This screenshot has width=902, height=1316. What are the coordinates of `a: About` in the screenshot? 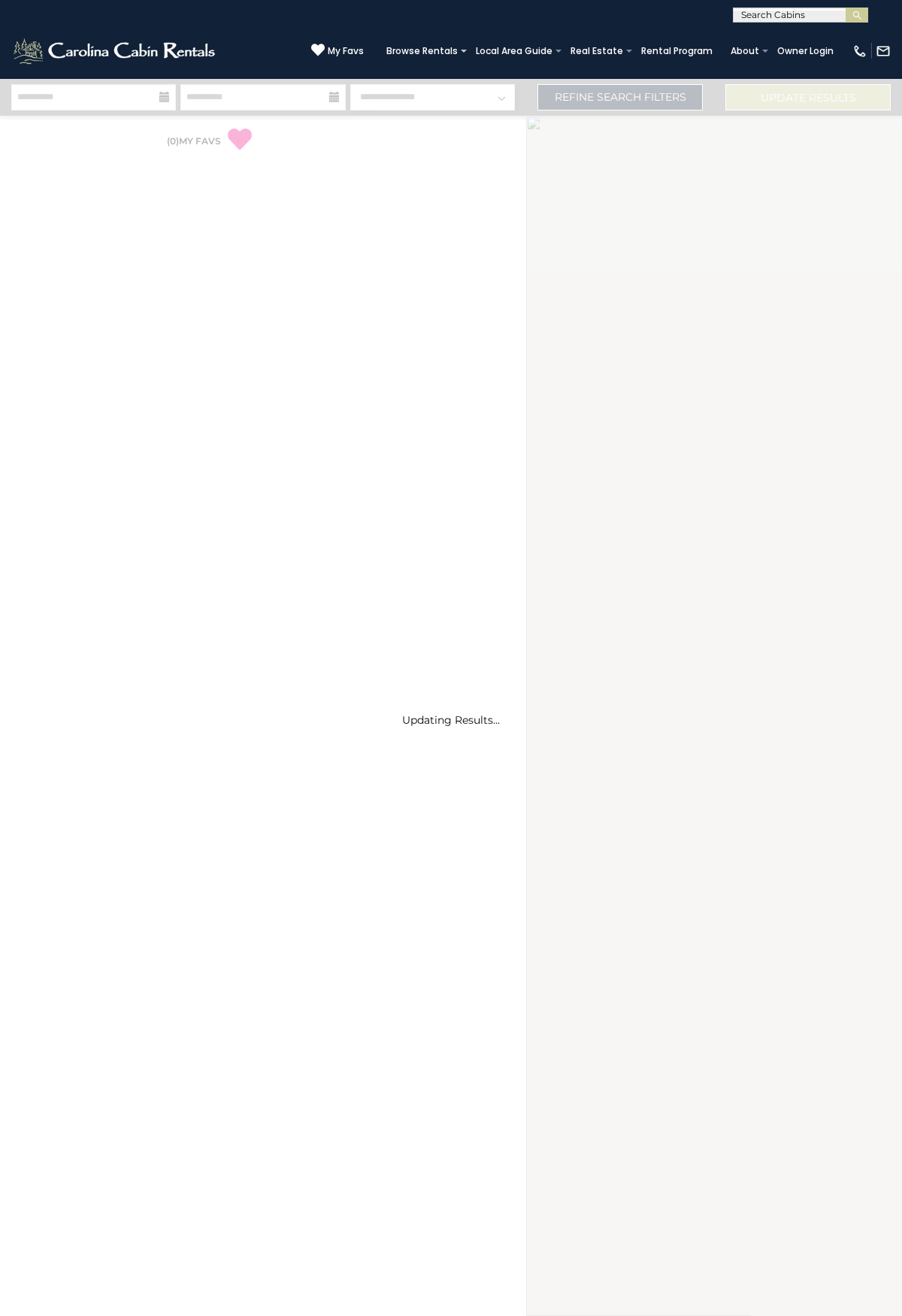 It's located at (745, 51).